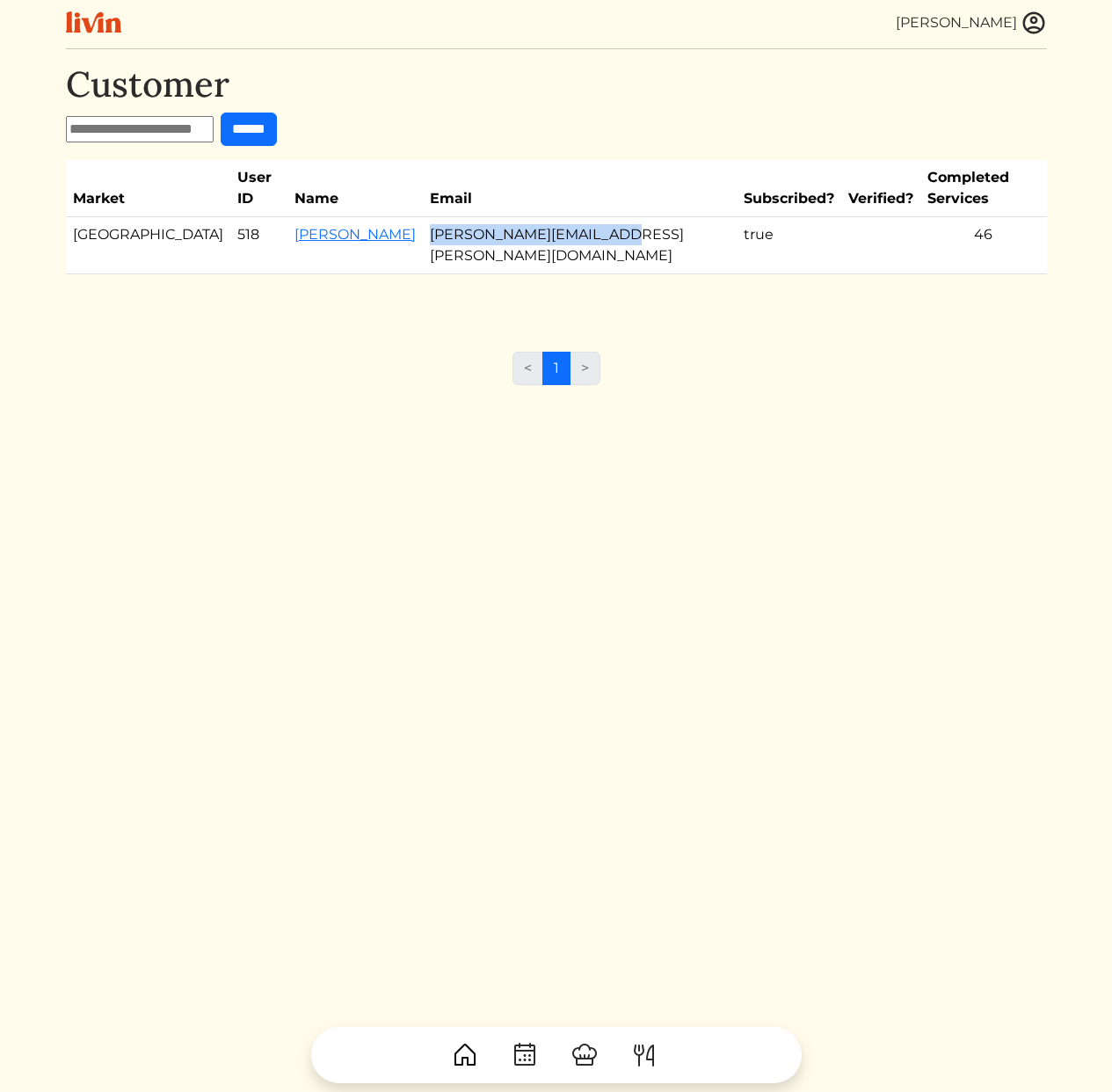 The image size is (1112, 1092). I want to click on a: 1, so click(556, 368).